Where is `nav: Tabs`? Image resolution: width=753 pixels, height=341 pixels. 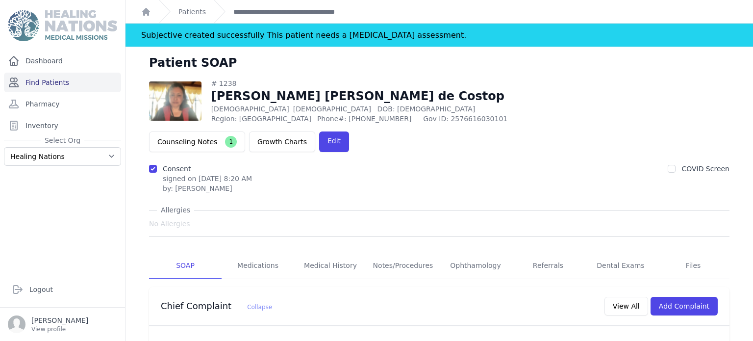 nav: Tabs is located at coordinates (439, 266).